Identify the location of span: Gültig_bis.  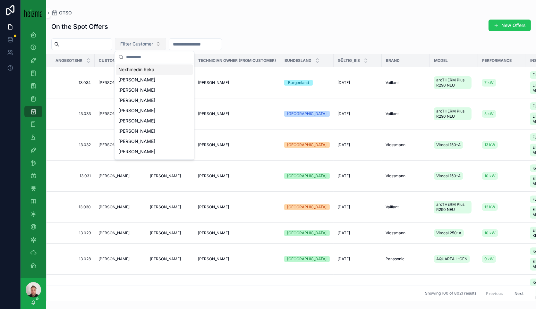
(349, 61).